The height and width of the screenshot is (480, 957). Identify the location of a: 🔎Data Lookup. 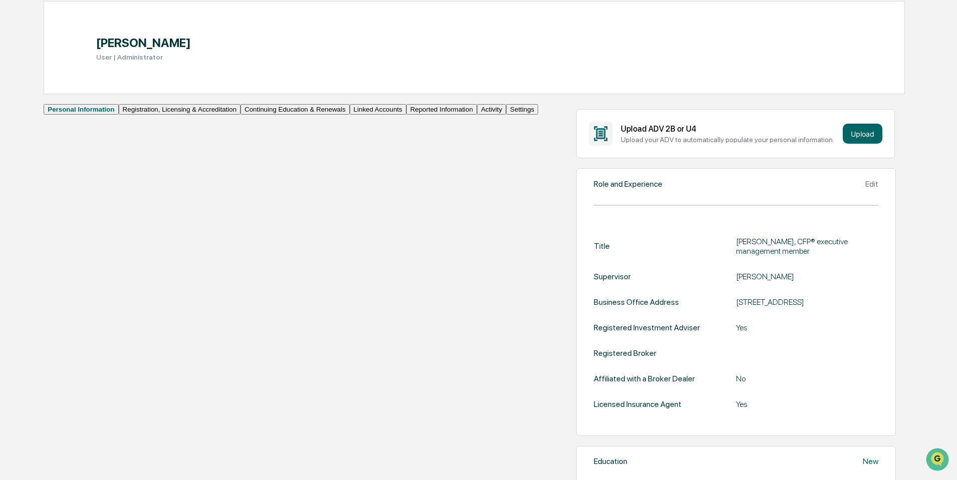
(37, 150).